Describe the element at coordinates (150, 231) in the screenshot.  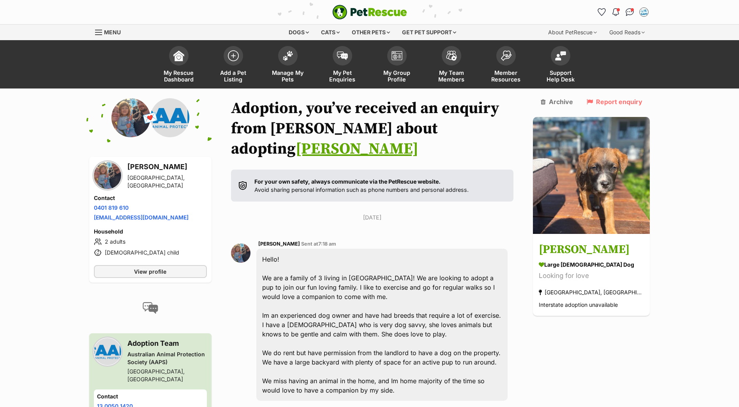
I see `h4: Household` at that location.